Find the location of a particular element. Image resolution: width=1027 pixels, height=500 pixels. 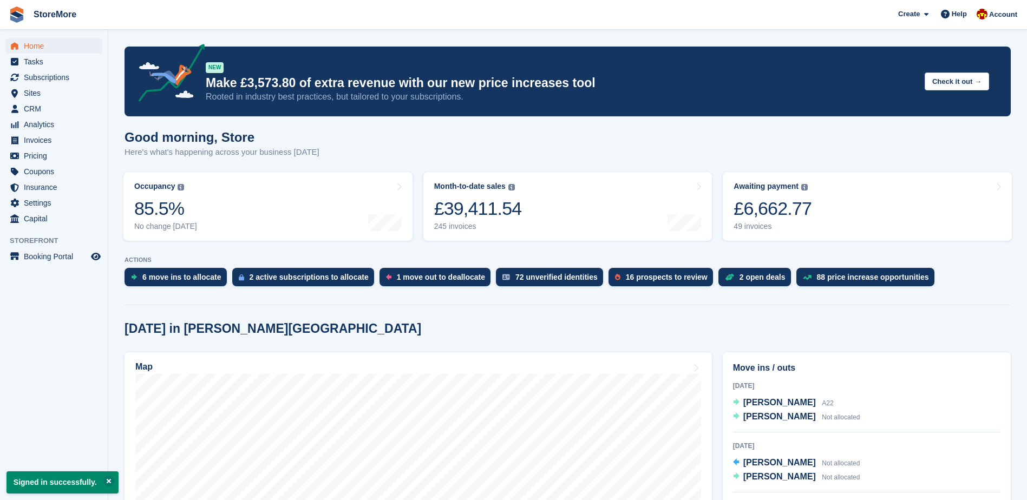

h1: Good morning, Store is located at coordinates (222, 137).